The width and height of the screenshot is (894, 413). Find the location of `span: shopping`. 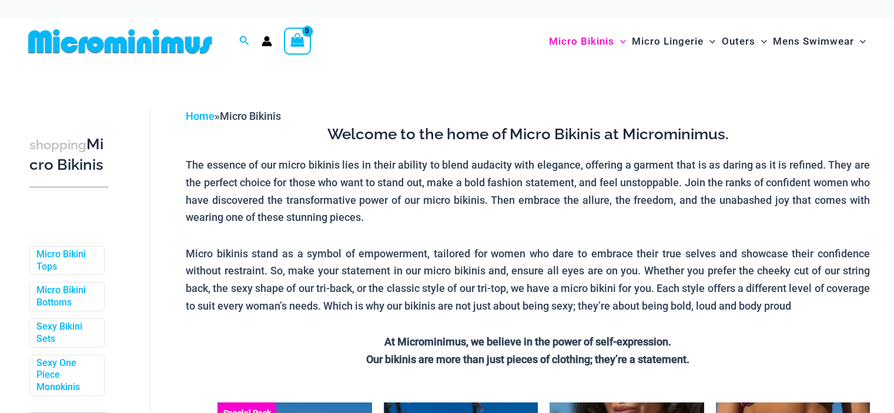

span: shopping is located at coordinates (58, 145).